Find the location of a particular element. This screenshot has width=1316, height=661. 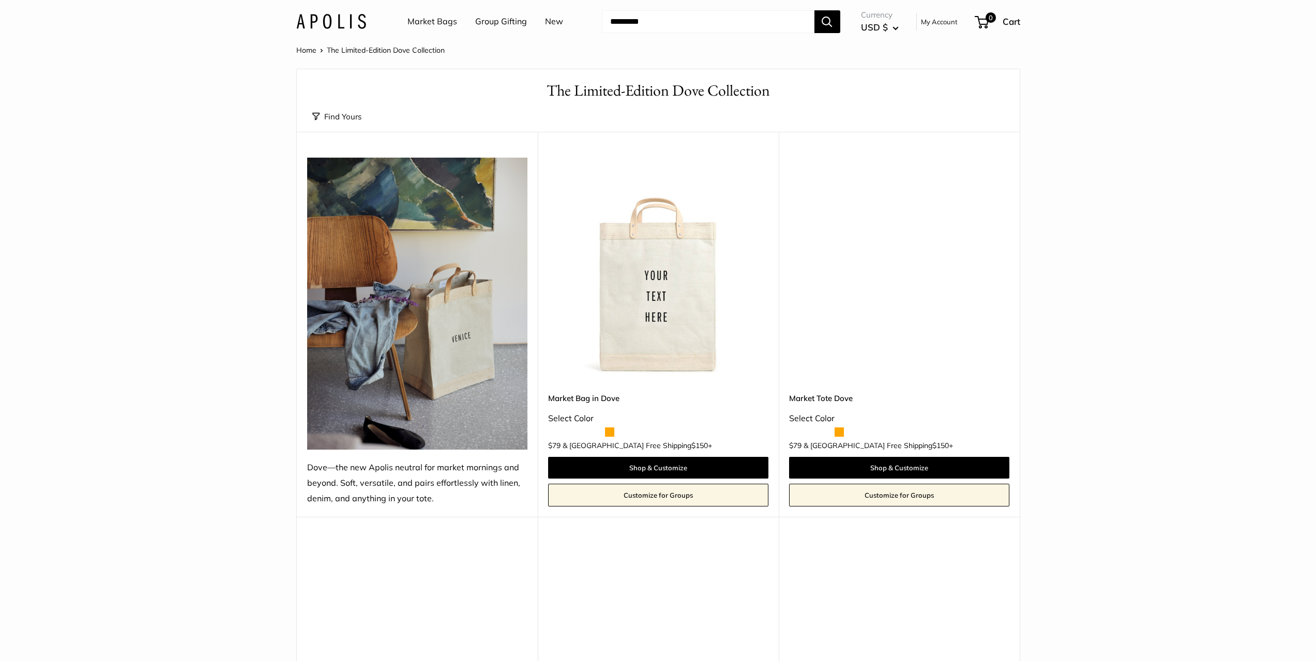

a: Market Bag in Dove is located at coordinates (658, 398).